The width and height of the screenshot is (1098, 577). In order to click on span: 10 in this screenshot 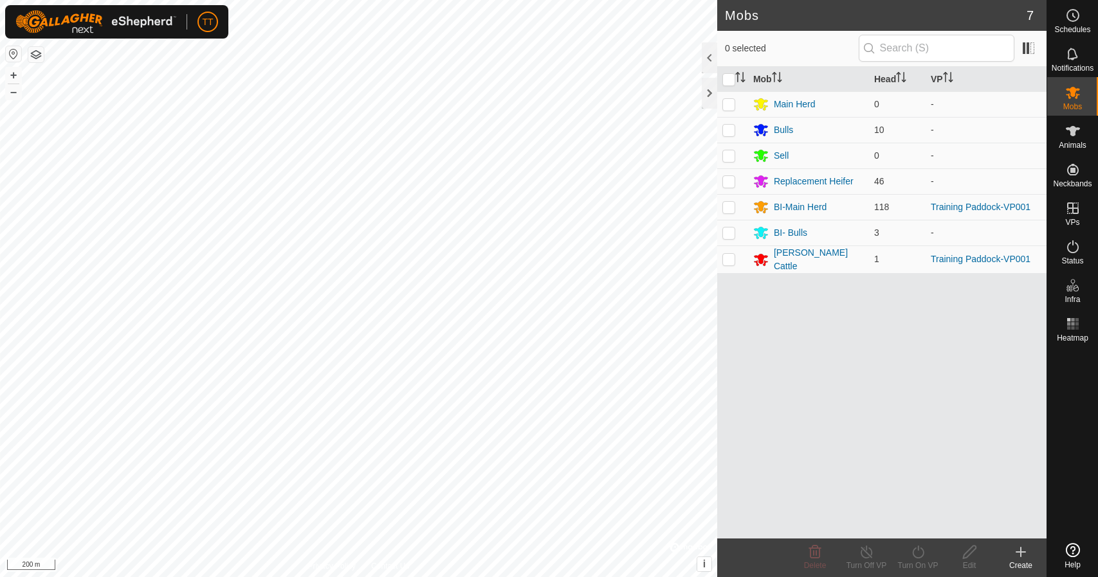, I will do `click(879, 130)`.